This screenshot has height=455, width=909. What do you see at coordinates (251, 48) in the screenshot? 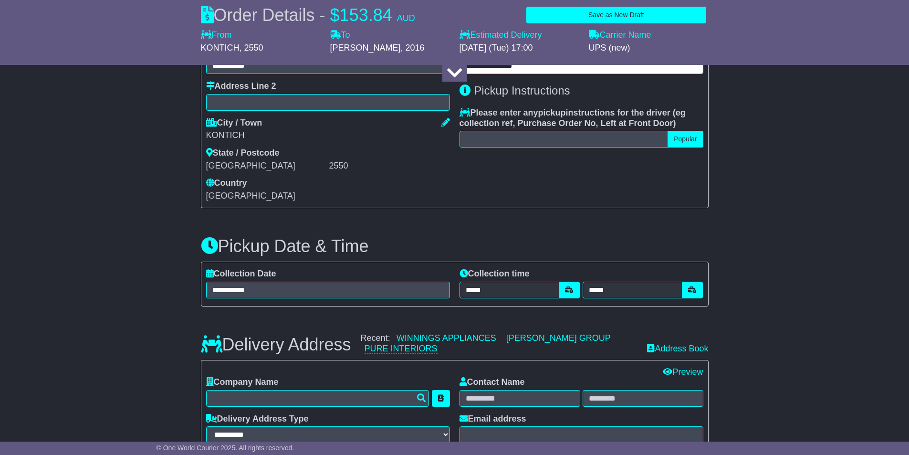
I see `span: , 2550` at bounding box center [251, 48].